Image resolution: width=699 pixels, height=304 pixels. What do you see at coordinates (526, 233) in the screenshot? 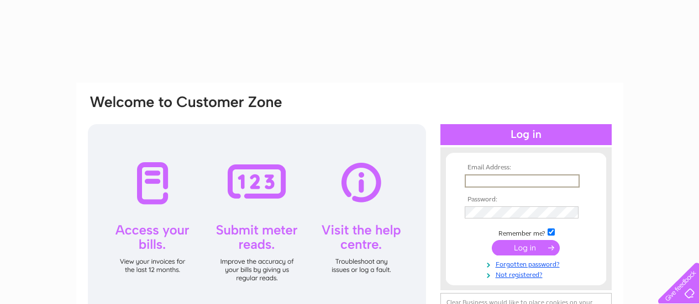
I see `td: Remember me?` at bounding box center [526, 233].